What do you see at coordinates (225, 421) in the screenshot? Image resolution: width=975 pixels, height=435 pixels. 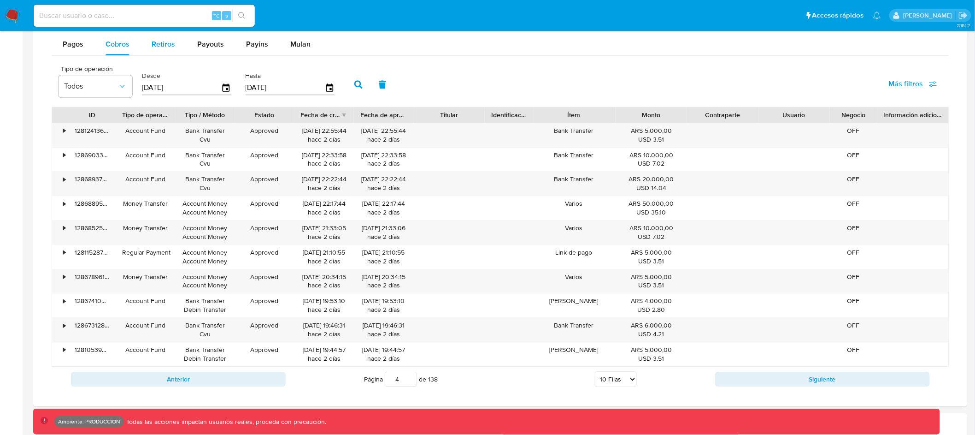 I see `p: Todas las acciones impactan usuarios reales, proceda con precaución.` at bounding box center [225, 421].